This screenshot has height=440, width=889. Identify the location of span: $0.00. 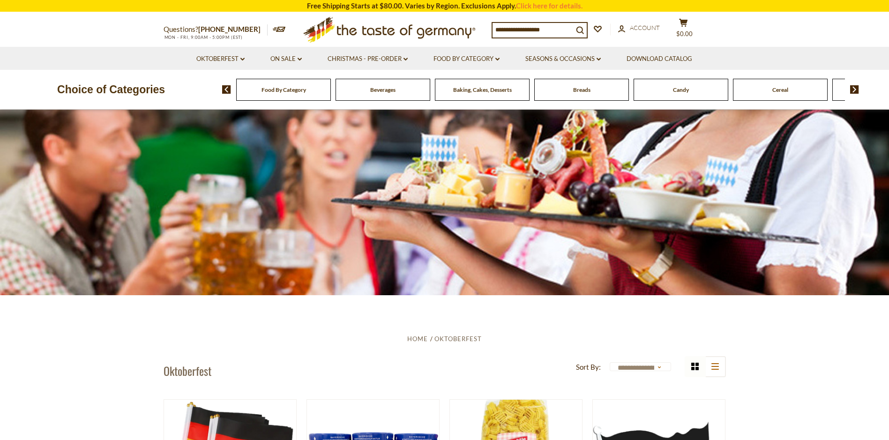
(684, 34).